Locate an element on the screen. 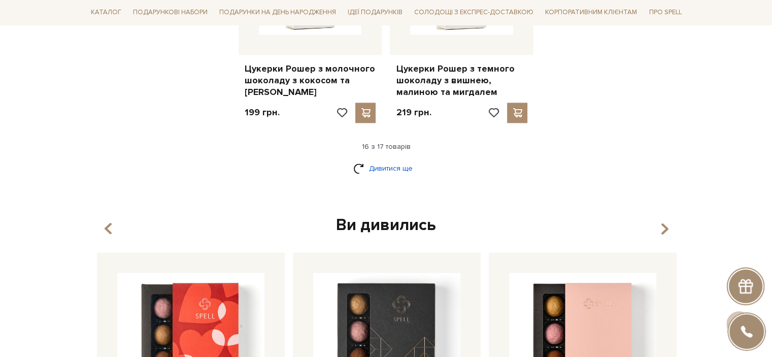 The height and width of the screenshot is (357, 772). span: Каталог is located at coordinates (106, 13).